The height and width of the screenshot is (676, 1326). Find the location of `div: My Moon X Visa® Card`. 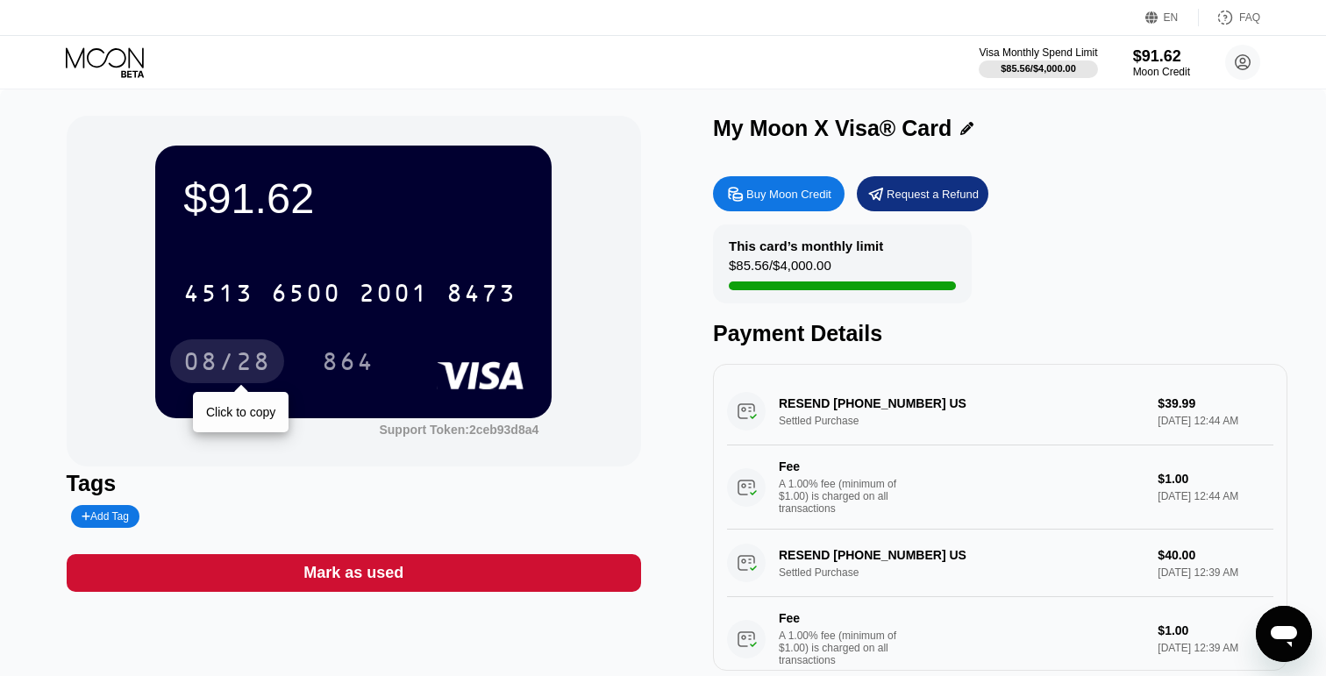

div: My Moon X Visa® Card is located at coordinates (832, 128).